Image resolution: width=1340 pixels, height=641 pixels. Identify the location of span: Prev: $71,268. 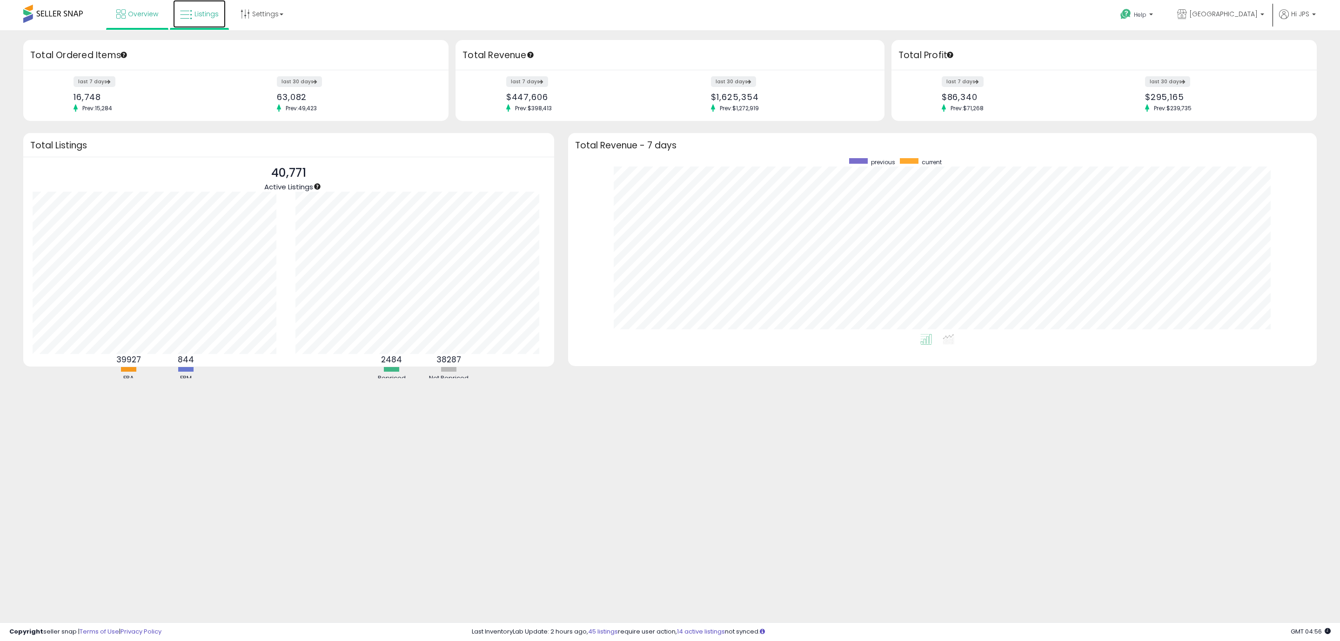
(967, 108).